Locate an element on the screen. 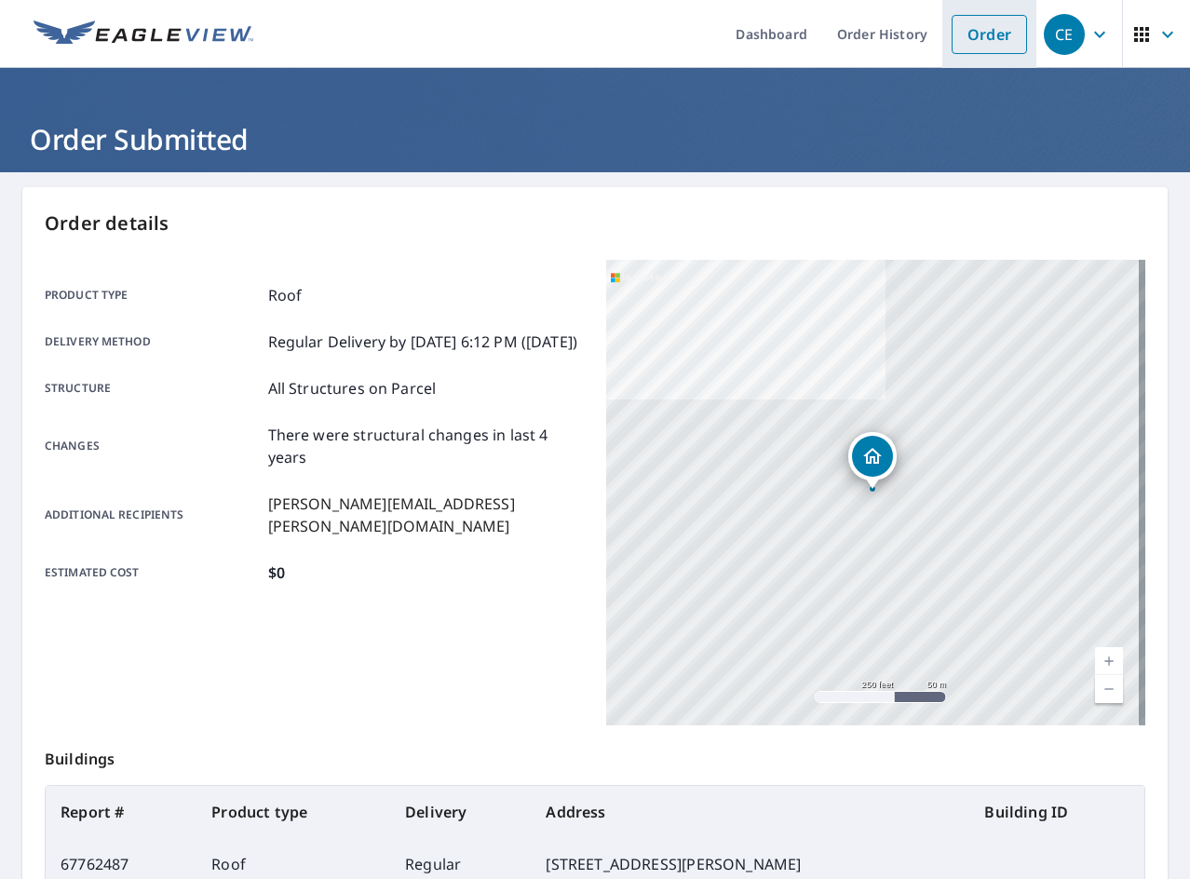  a: Order is located at coordinates (989, 34).